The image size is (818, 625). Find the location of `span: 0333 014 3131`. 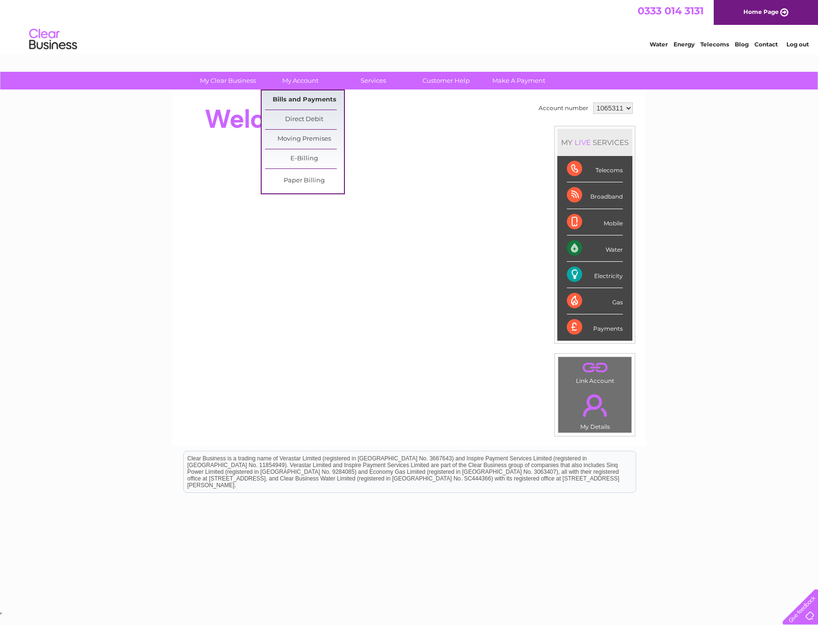

span: 0333 014 3131 is located at coordinates (670, 11).